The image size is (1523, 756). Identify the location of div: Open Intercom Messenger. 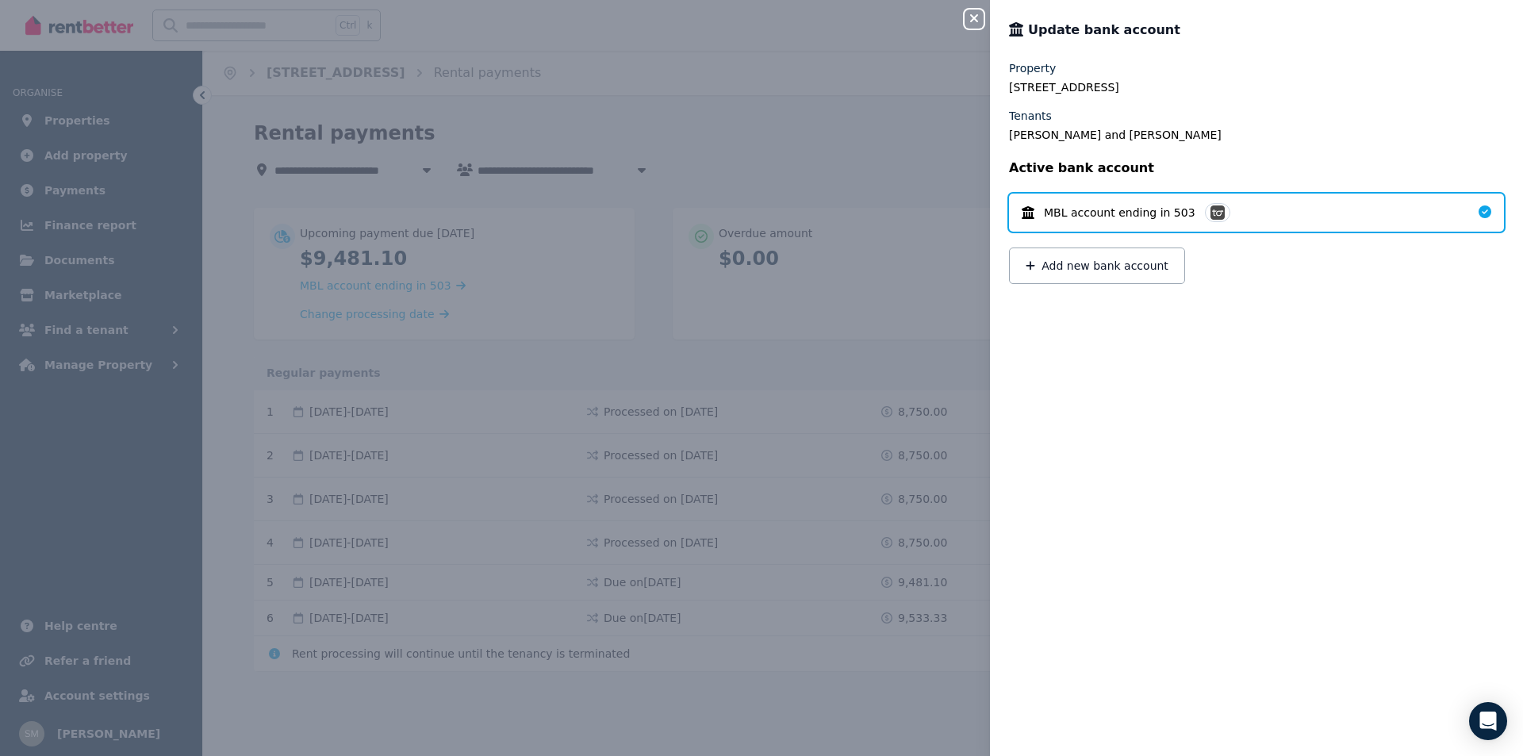
(1488, 721).